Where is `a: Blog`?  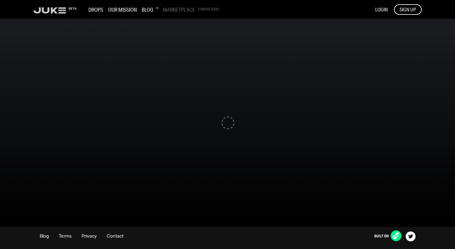 a: Blog is located at coordinates (44, 237).